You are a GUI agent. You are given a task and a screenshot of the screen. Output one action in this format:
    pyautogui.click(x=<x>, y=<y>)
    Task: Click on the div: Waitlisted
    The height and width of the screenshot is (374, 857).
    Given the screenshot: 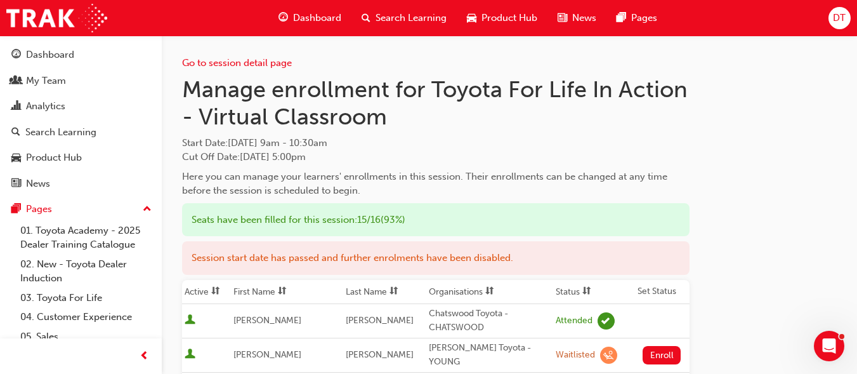 What is the action you would take?
    pyautogui.click(x=576, y=355)
    